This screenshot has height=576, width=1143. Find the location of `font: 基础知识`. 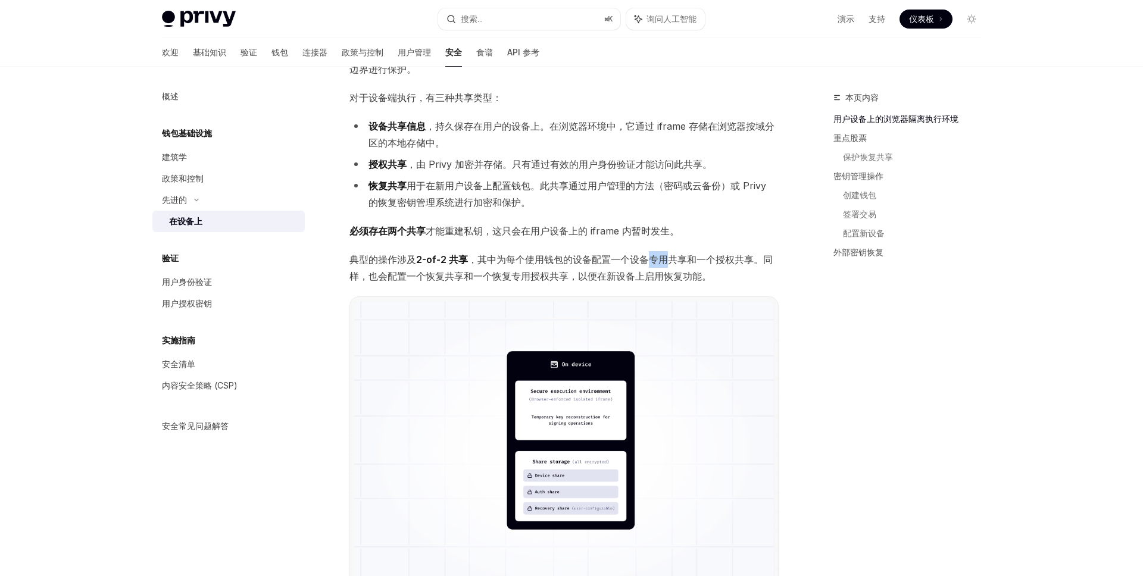

font: 基础知识 is located at coordinates (210, 52).